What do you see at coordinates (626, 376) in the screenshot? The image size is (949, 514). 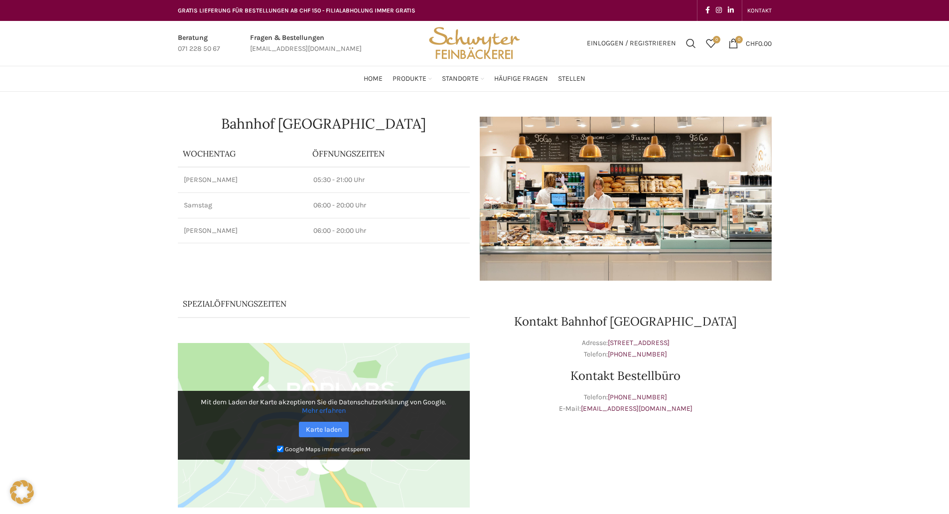 I see `h2: Kontakt Bestellbüro` at bounding box center [626, 376].